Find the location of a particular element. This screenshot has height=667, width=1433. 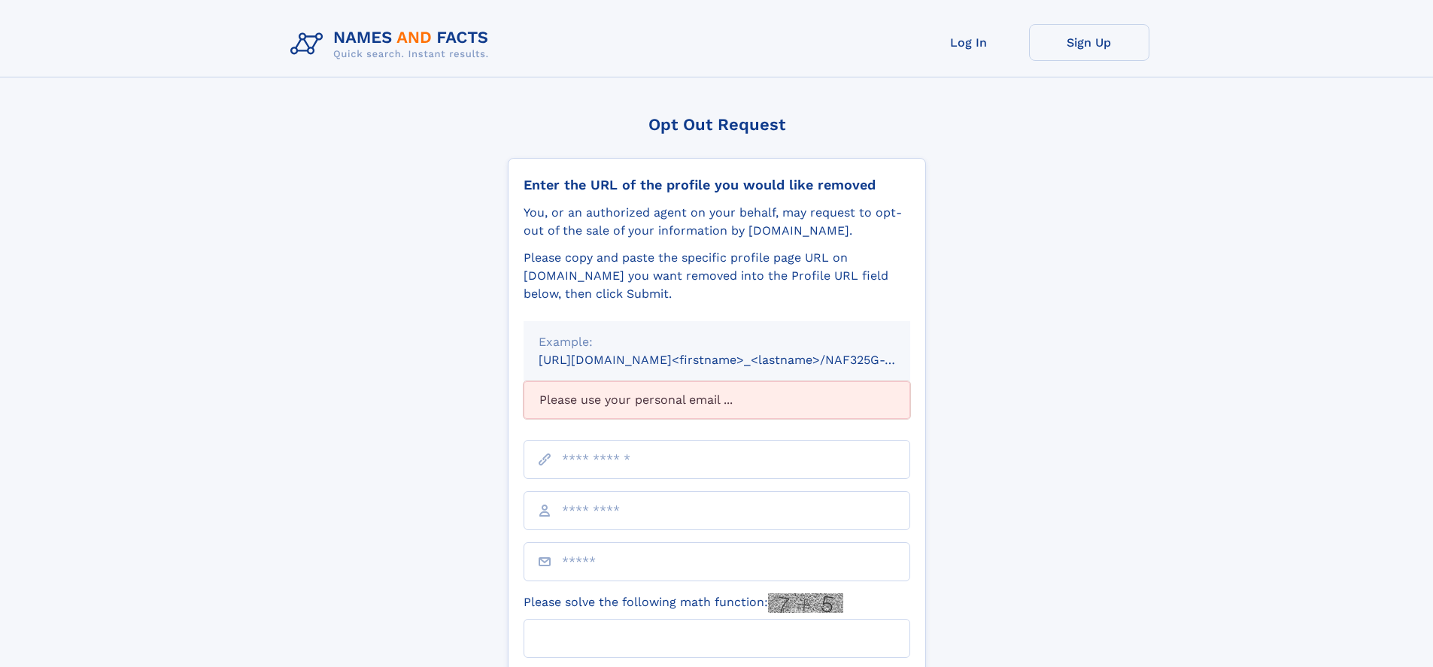

div: You, or an authorized agent on your behalf, may request to opt-out of the sale of your informatio... is located at coordinates (717, 222).